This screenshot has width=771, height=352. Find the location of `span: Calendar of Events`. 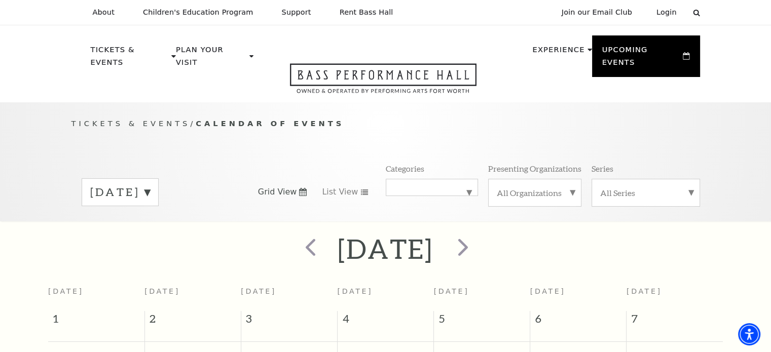

span: Calendar of Events is located at coordinates (270, 123).